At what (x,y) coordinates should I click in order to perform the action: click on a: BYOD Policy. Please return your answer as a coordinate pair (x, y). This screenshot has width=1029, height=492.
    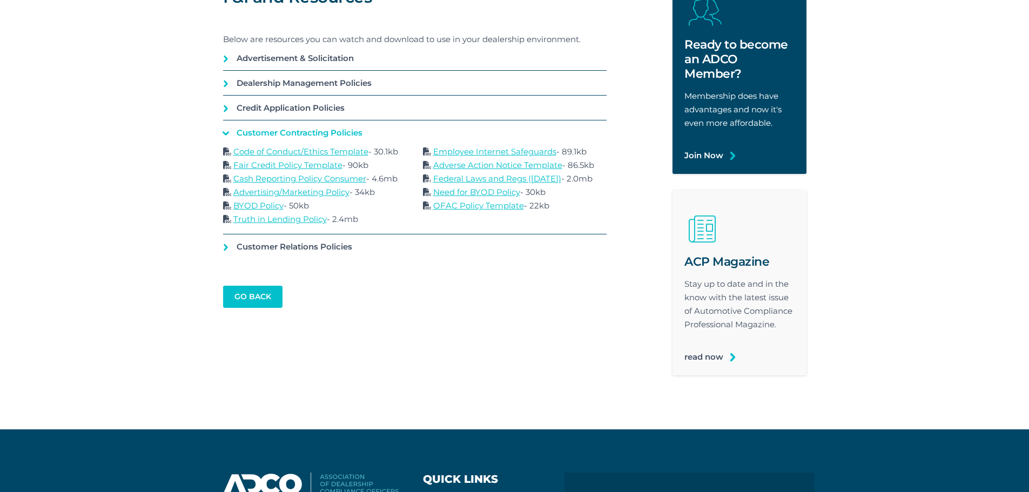
    Looking at the image, I should click on (258, 205).